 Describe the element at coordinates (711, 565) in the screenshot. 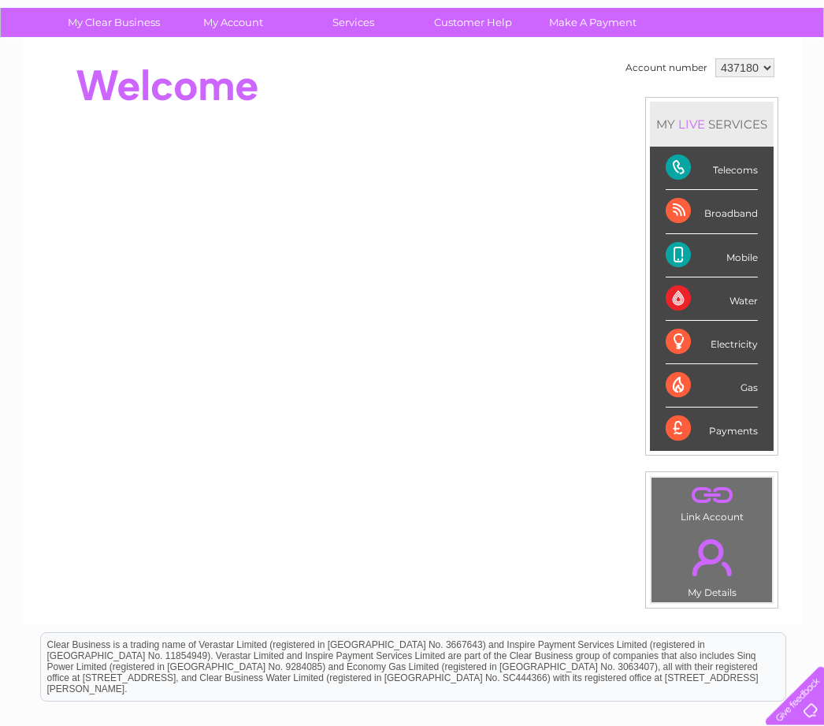

I see `td: My Details` at that location.